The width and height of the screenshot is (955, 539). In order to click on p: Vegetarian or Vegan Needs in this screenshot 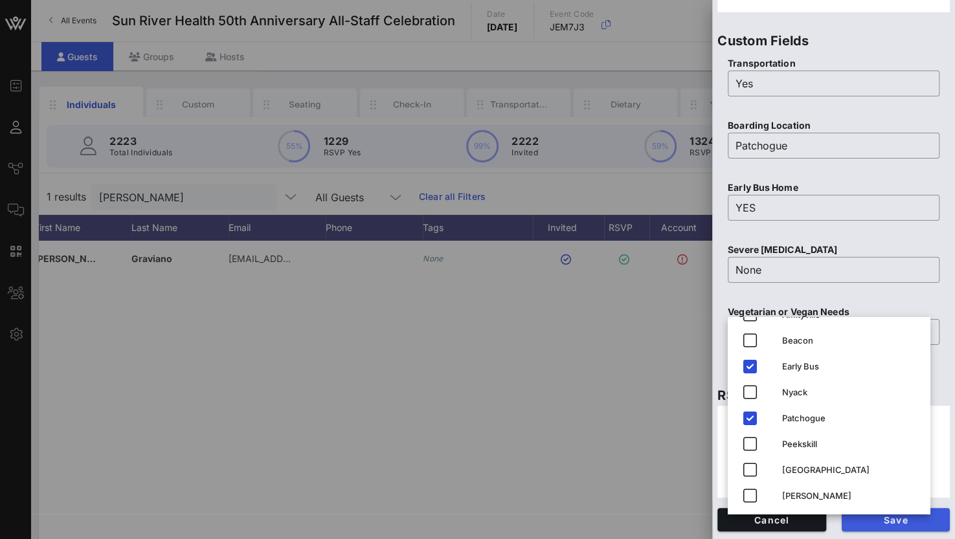, I will do `click(833, 312)`.